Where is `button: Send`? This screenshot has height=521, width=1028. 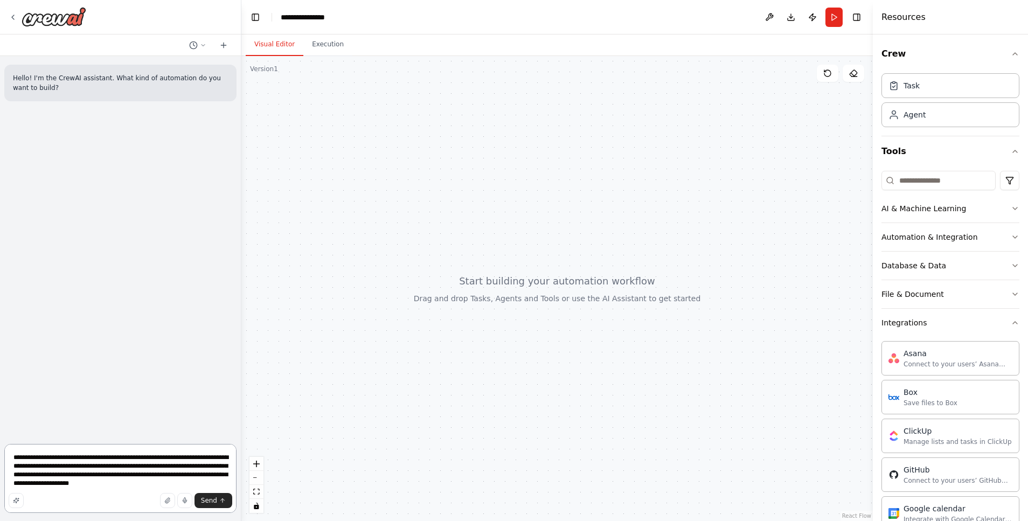 button: Send is located at coordinates (213, 501).